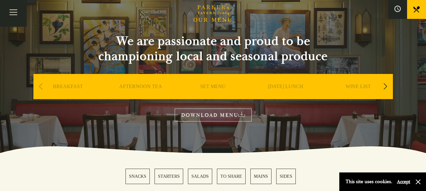 The height and width of the screenshot is (191, 426). Describe the element at coordinates (418, 182) in the screenshot. I see `button: Close and accept` at that location.